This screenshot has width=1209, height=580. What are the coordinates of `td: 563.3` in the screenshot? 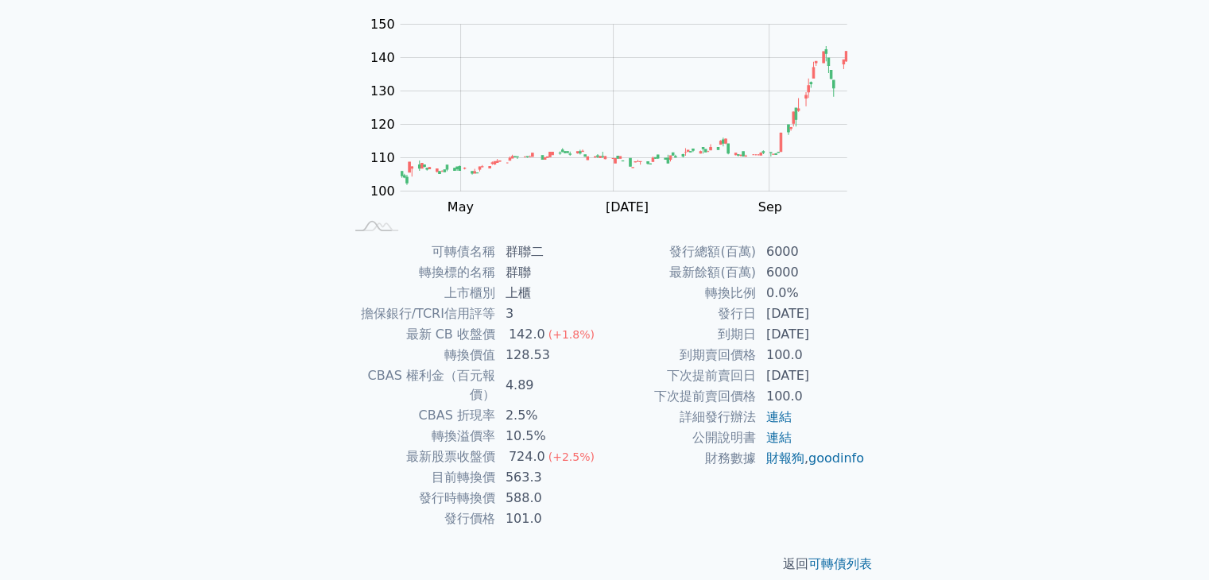 It's located at (550, 478).